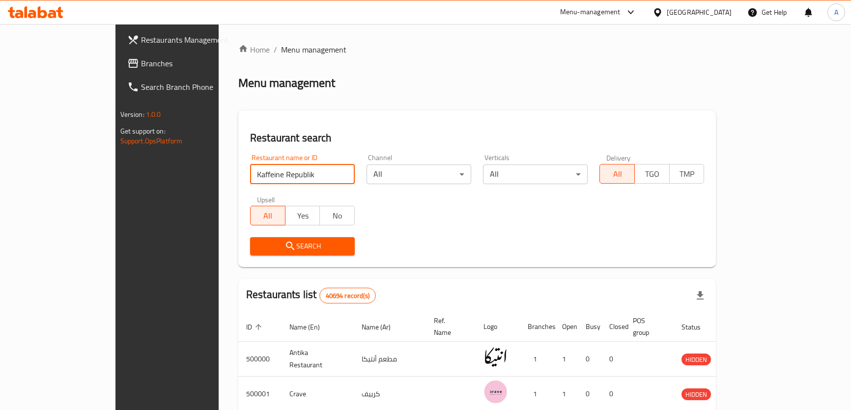 The height and width of the screenshot is (410, 851). Describe the element at coordinates (347, 296) in the screenshot. I see `span: 40694 record(s)` at that location.